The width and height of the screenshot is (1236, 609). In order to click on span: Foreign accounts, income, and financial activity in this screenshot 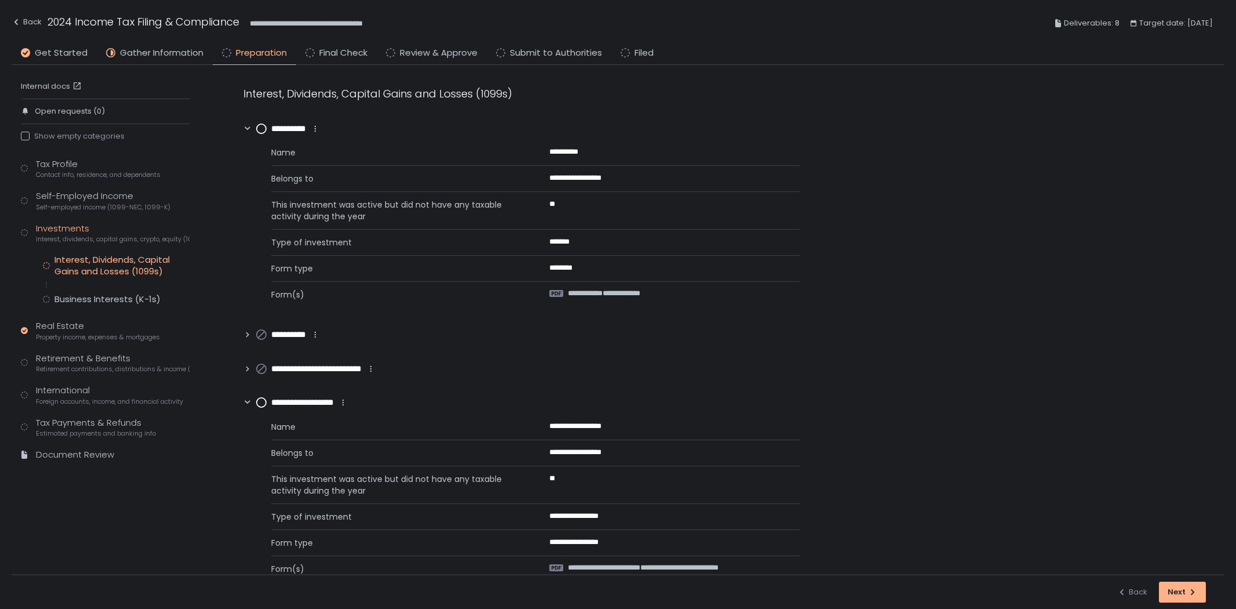, I will do `click(110, 401)`.